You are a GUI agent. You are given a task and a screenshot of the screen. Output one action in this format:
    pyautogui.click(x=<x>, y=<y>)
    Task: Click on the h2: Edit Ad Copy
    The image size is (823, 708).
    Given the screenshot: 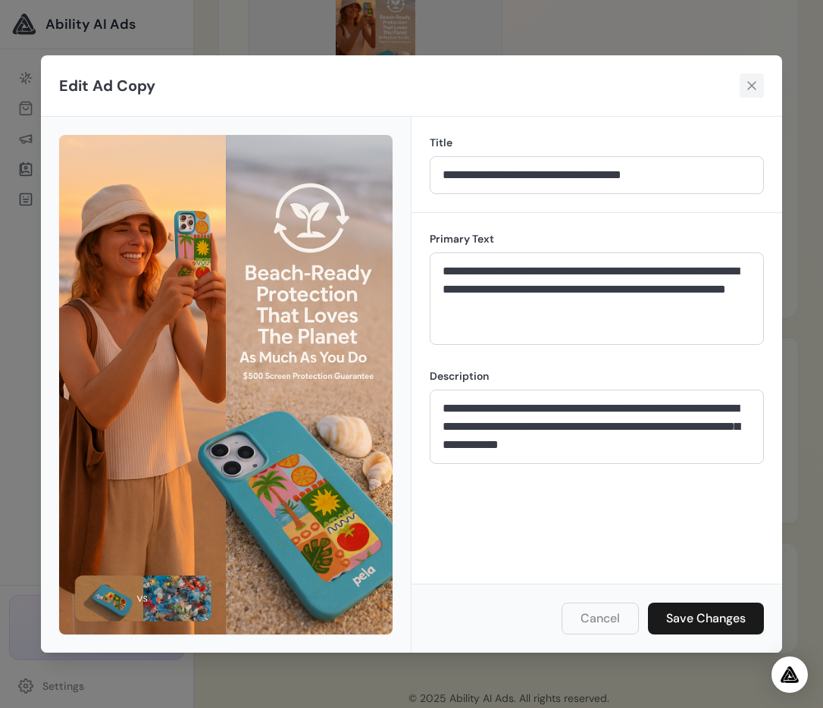 What is the action you would take?
    pyautogui.click(x=107, y=86)
    